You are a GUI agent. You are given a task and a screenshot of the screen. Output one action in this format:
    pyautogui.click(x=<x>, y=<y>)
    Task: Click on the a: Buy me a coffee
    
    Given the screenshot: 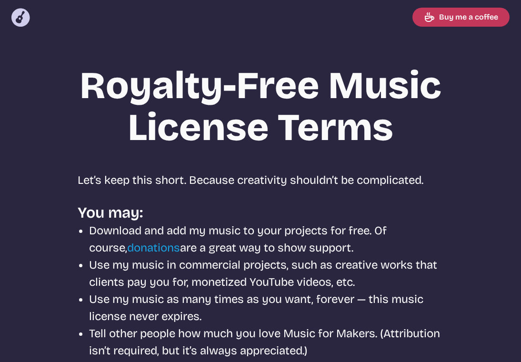 What is the action you would take?
    pyautogui.click(x=461, y=17)
    